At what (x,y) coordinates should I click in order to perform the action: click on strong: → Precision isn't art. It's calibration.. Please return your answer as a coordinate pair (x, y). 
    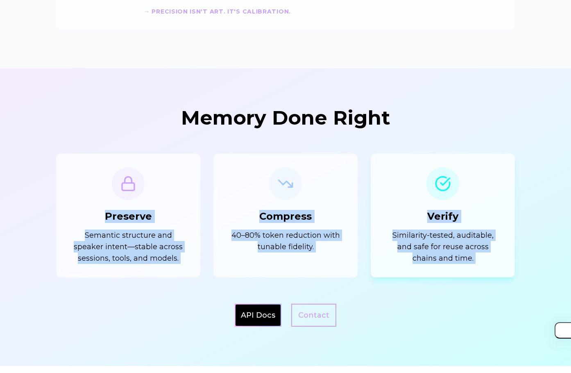
    Looking at the image, I should click on (217, 11).